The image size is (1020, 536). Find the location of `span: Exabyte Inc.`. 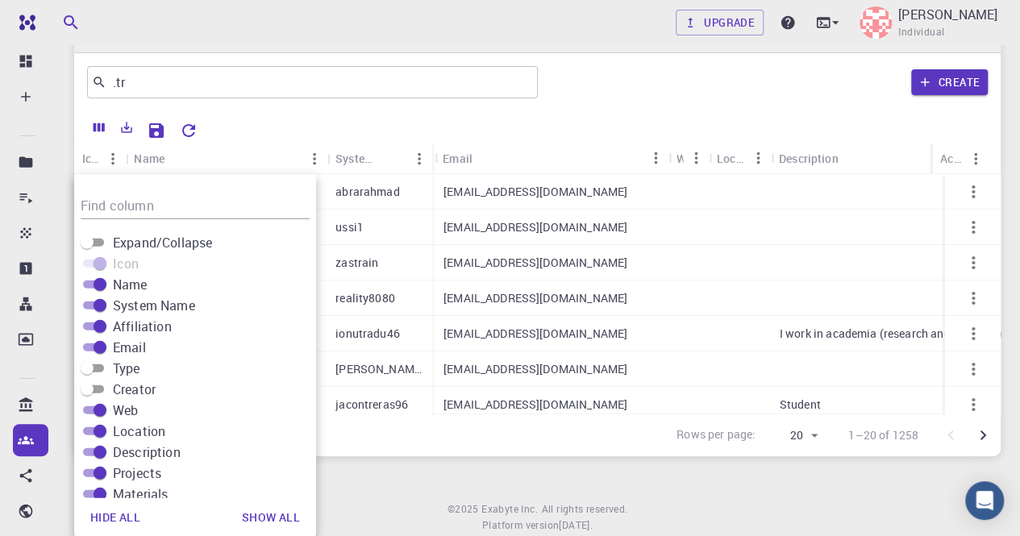

span: Exabyte Inc. is located at coordinates (509, 509).